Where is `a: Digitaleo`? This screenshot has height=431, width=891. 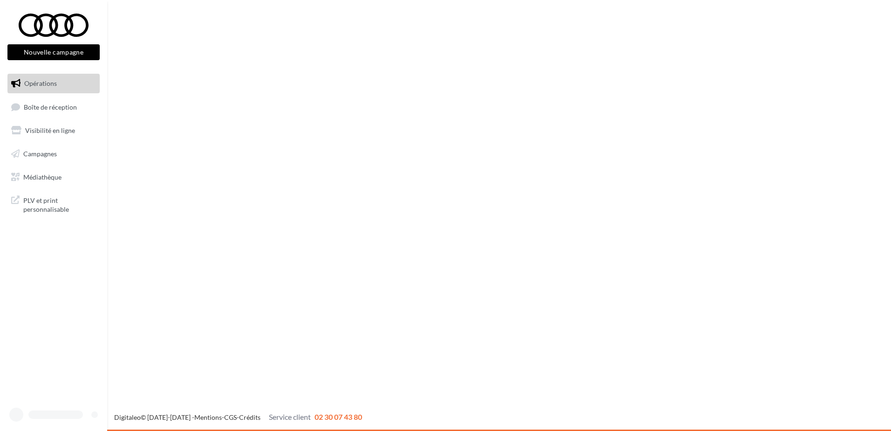
a: Digitaleo is located at coordinates (127, 417).